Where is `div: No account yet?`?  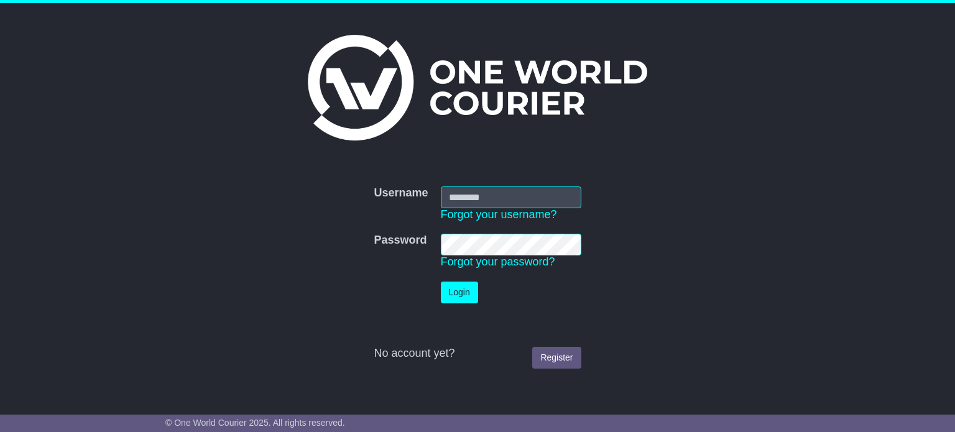 div: No account yet? is located at coordinates (477, 354).